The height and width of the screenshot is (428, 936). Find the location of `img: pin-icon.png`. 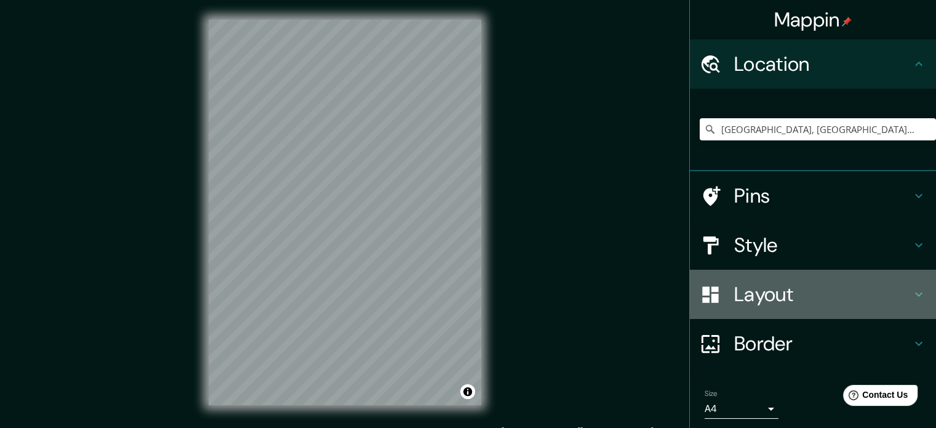

img: pin-icon.png is located at coordinates (847, 22).